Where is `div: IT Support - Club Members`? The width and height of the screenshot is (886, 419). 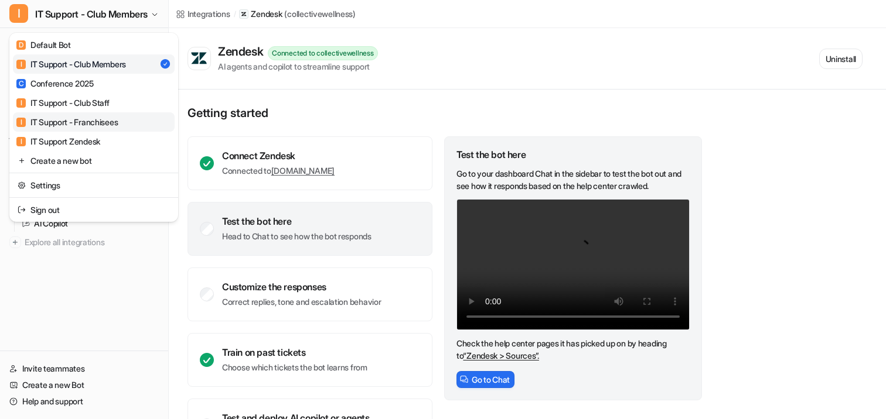
div: IT Support - Club Members is located at coordinates (71, 64).